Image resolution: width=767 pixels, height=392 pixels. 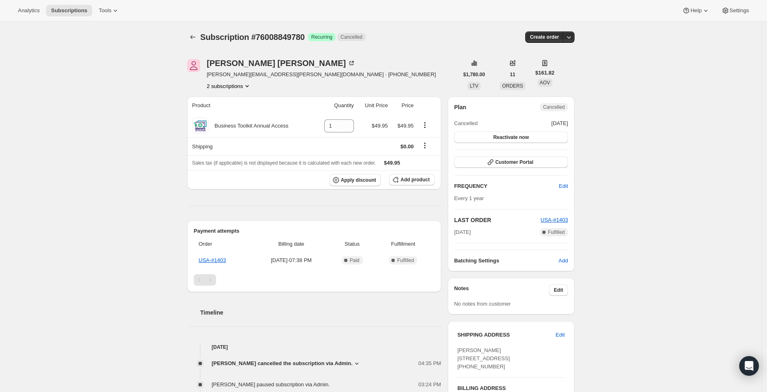 What do you see at coordinates (291, 244) in the screenshot?
I see `span: Billing date` at bounding box center [291, 244].